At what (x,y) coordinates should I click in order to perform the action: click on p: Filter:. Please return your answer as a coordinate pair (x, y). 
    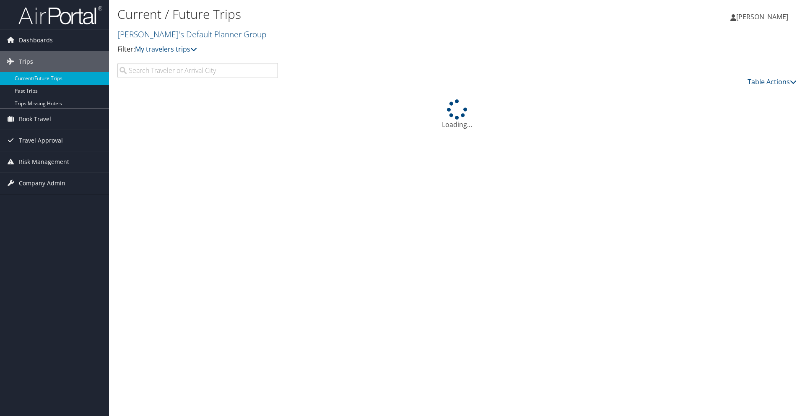
    Looking at the image, I should click on (344, 49).